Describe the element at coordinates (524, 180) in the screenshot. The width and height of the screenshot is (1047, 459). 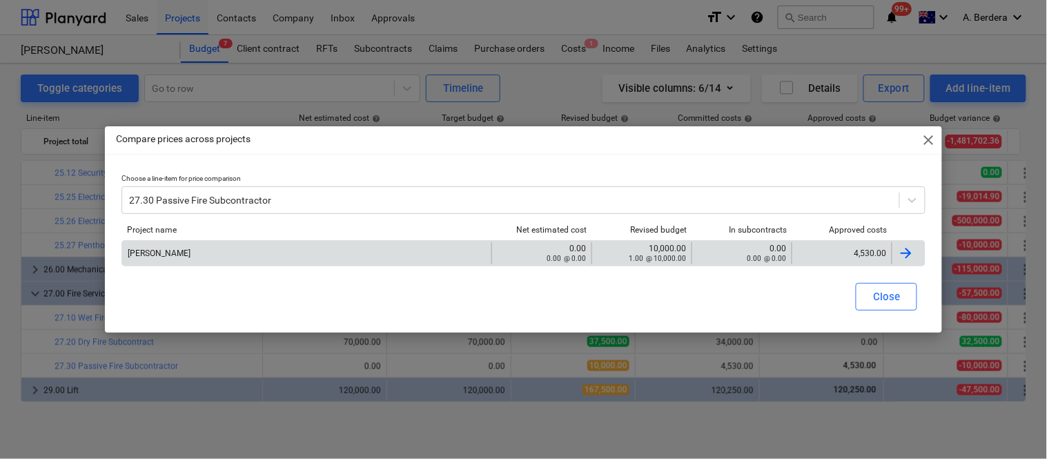
I see `p: Choose a line-item for price comparison` at that location.